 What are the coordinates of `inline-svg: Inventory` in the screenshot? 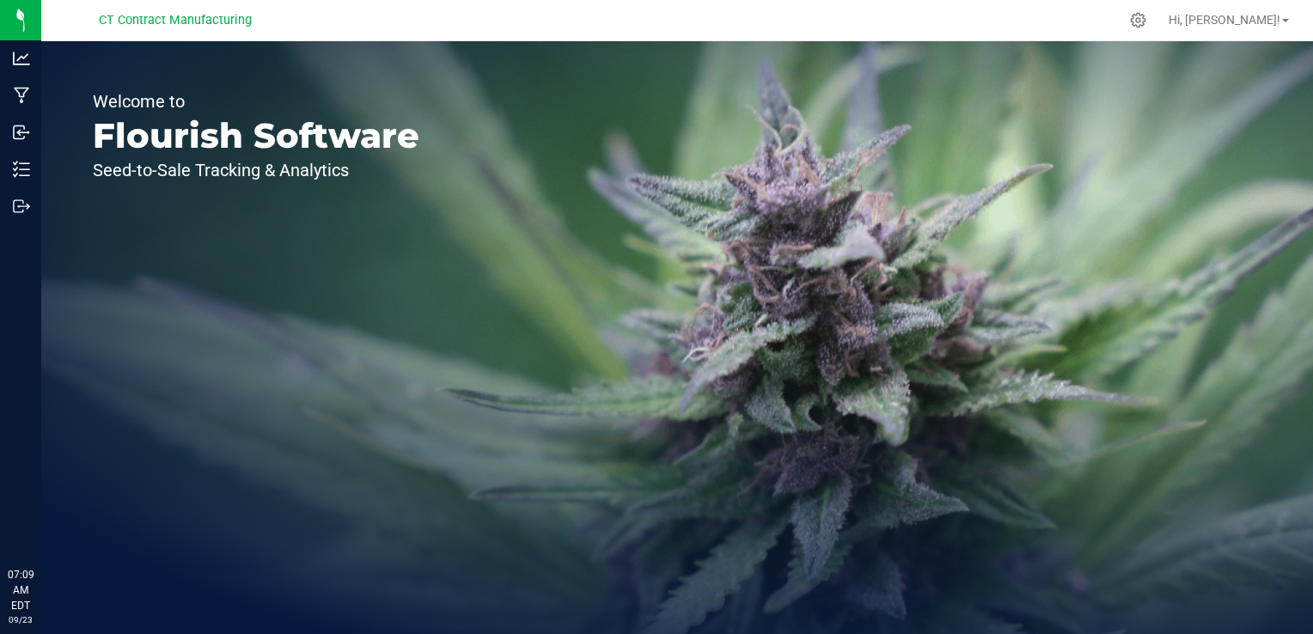 It's located at (21, 169).